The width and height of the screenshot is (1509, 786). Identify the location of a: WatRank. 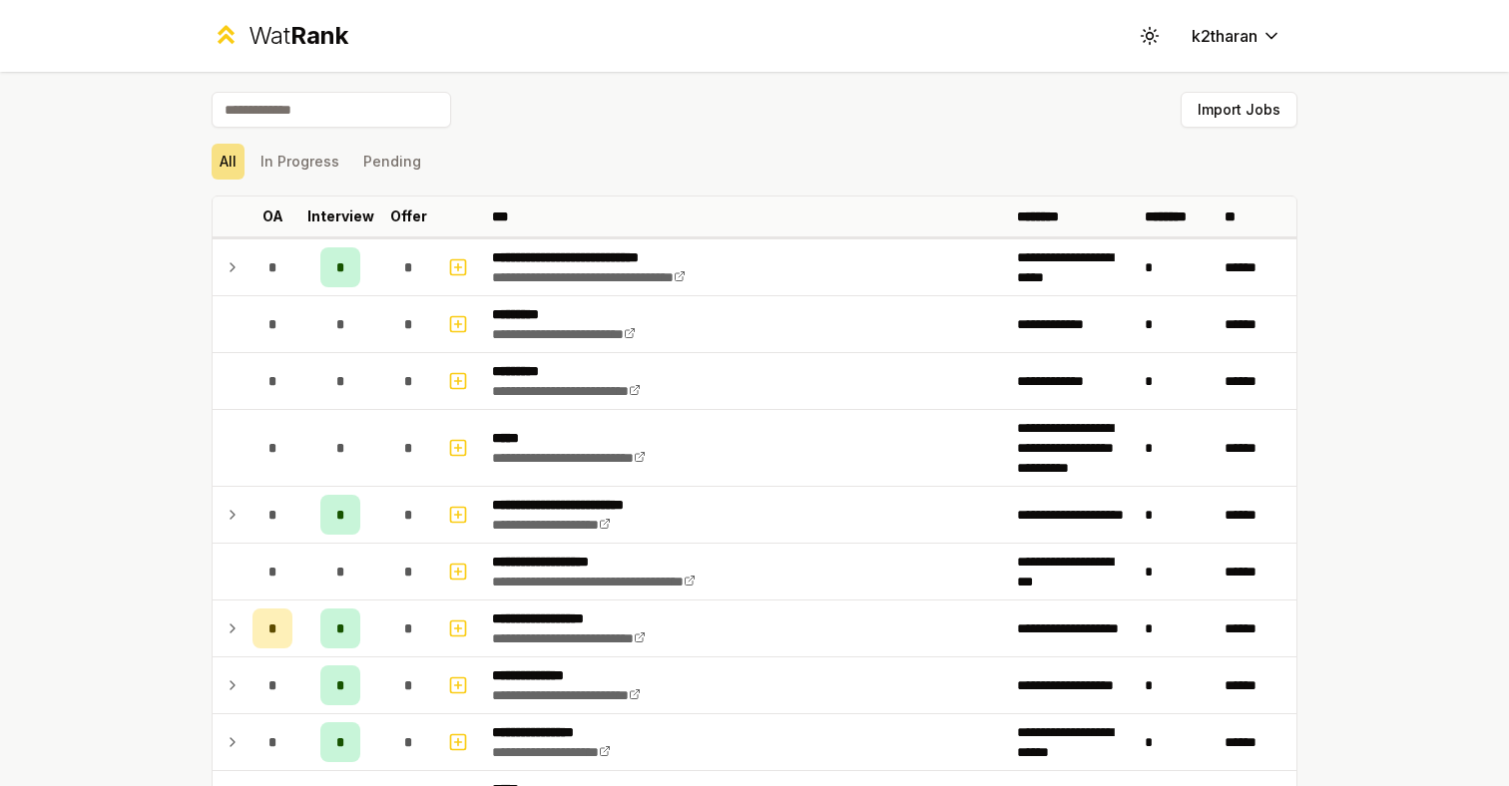
(279, 36).